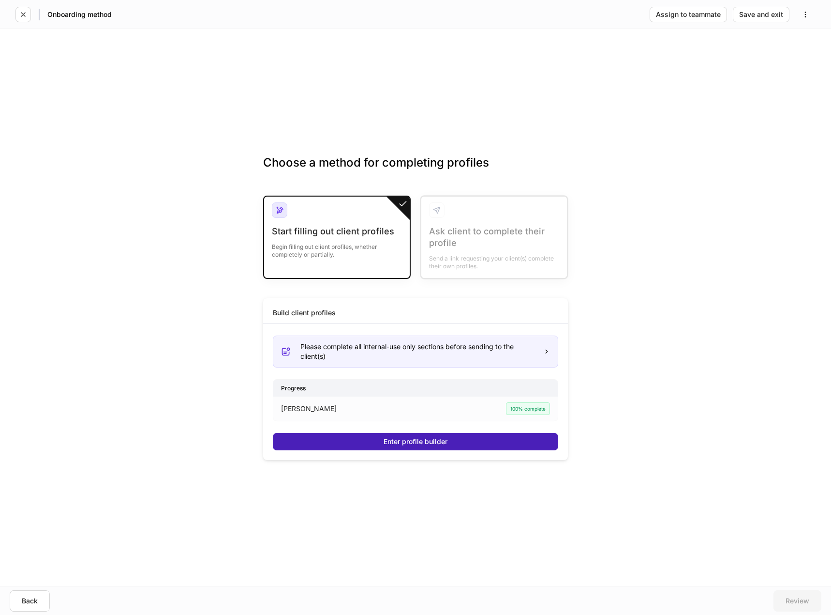  I want to click on div: Back, so click(30, 601).